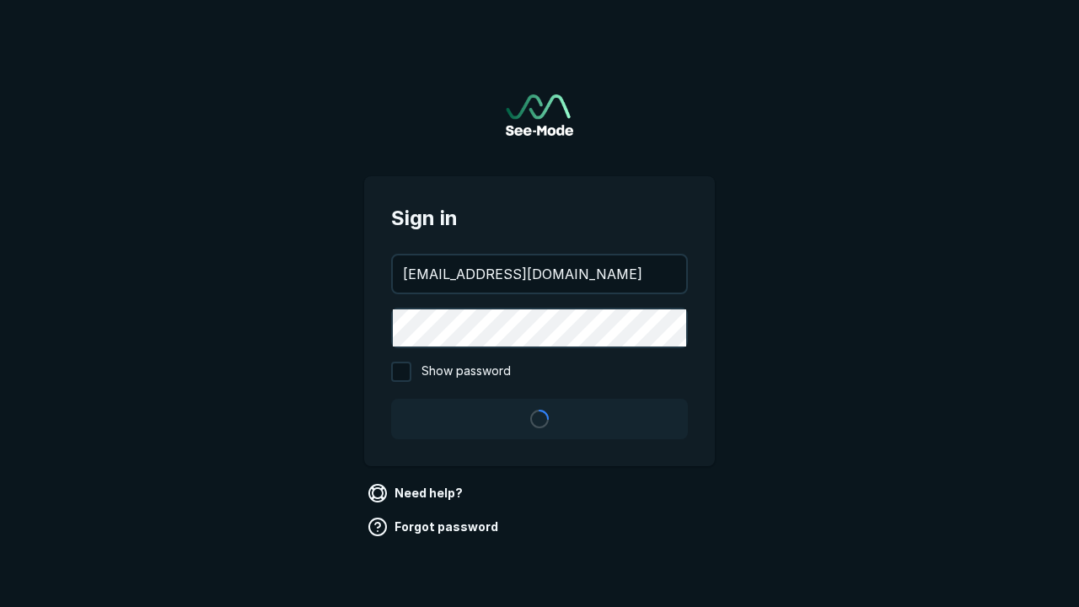 The image size is (1079, 607). What do you see at coordinates (540, 115) in the screenshot?
I see `img: See-Mode Logo` at bounding box center [540, 115].